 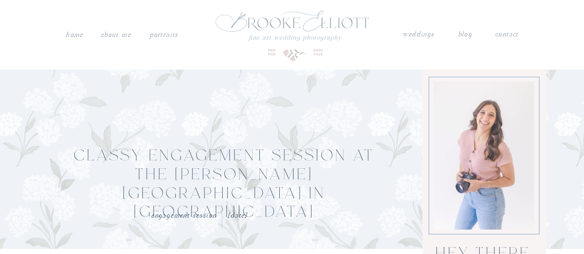 I want to click on a: Home, so click(x=74, y=35).